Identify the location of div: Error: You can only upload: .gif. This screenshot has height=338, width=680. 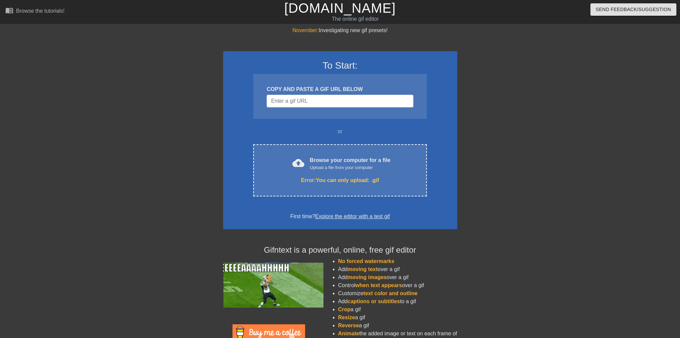
(340, 180).